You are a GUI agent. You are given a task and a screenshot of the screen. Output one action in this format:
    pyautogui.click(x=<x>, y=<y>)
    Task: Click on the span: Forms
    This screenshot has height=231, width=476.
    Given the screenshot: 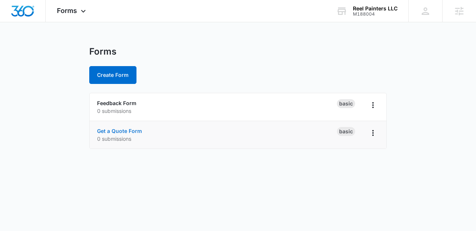 What is the action you would take?
    pyautogui.click(x=67, y=10)
    